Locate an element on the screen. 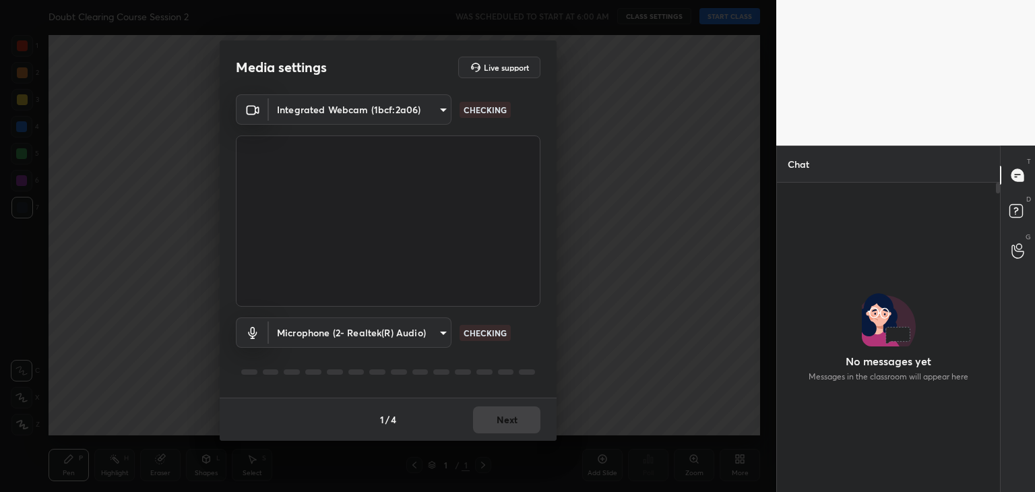  h2: Media settings is located at coordinates (281, 67).